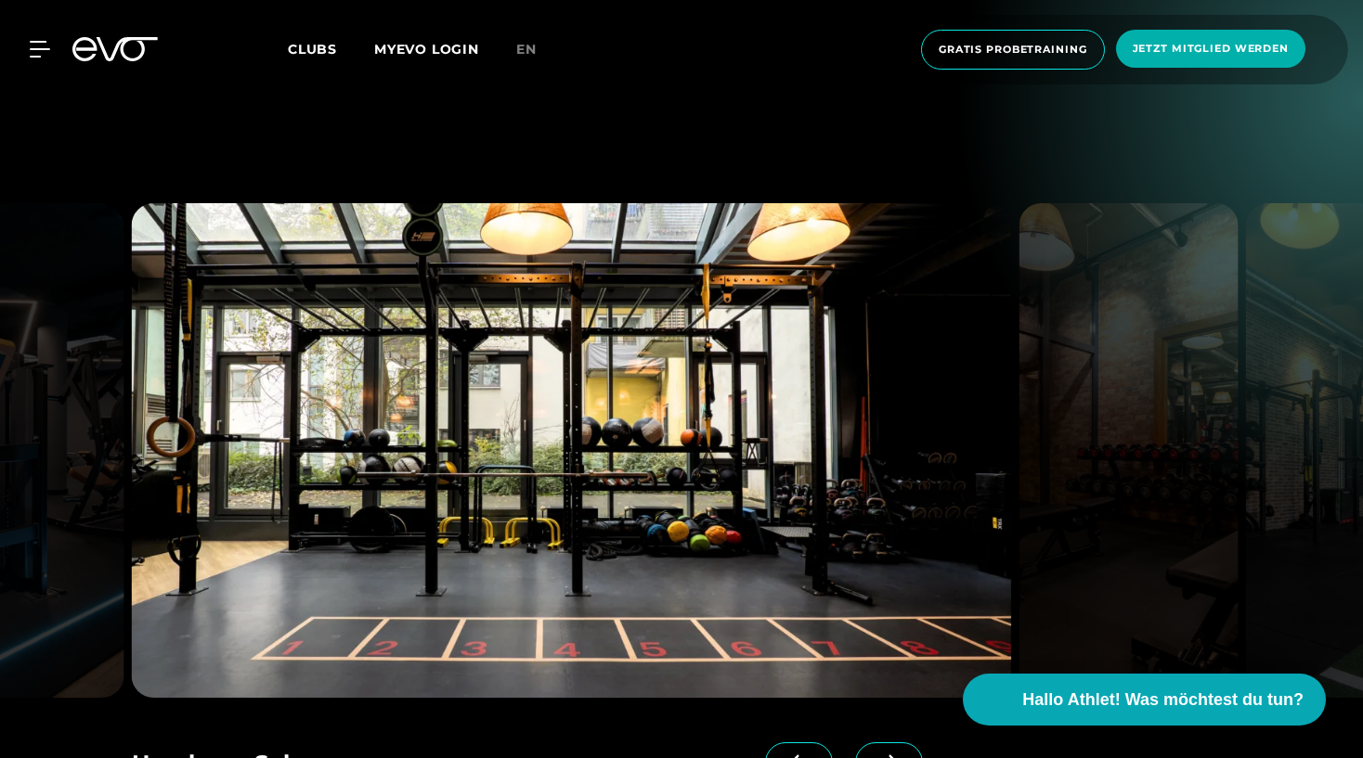 Image resolution: width=1363 pixels, height=758 pixels. What do you see at coordinates (537, 49) in the screenshot?
I see `a: en` at bounding box center [537, 49].